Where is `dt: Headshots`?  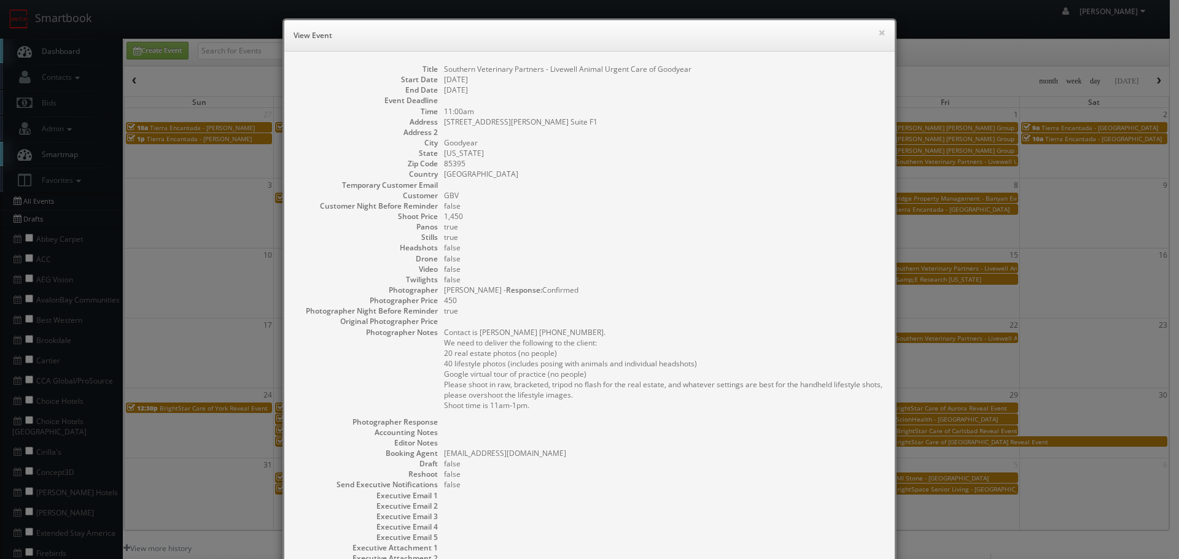
dt: Headshots is located at coordinates (367, 247).